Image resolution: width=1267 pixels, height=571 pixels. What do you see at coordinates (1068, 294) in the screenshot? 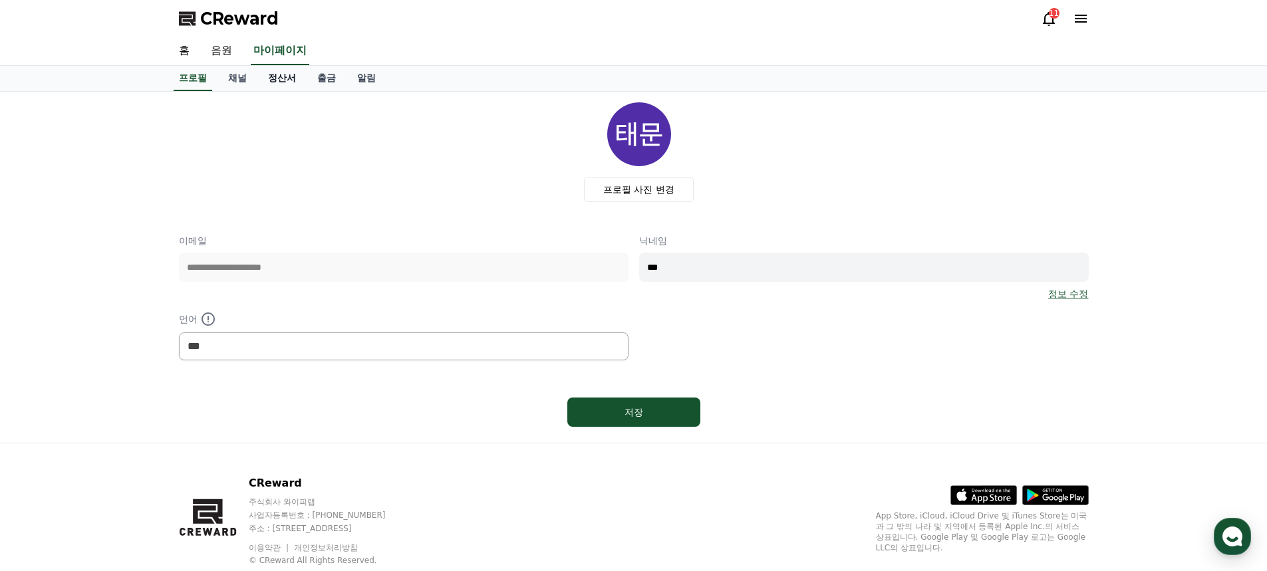
I see `a: 정보 수정` at bounding box center [1068, 294].